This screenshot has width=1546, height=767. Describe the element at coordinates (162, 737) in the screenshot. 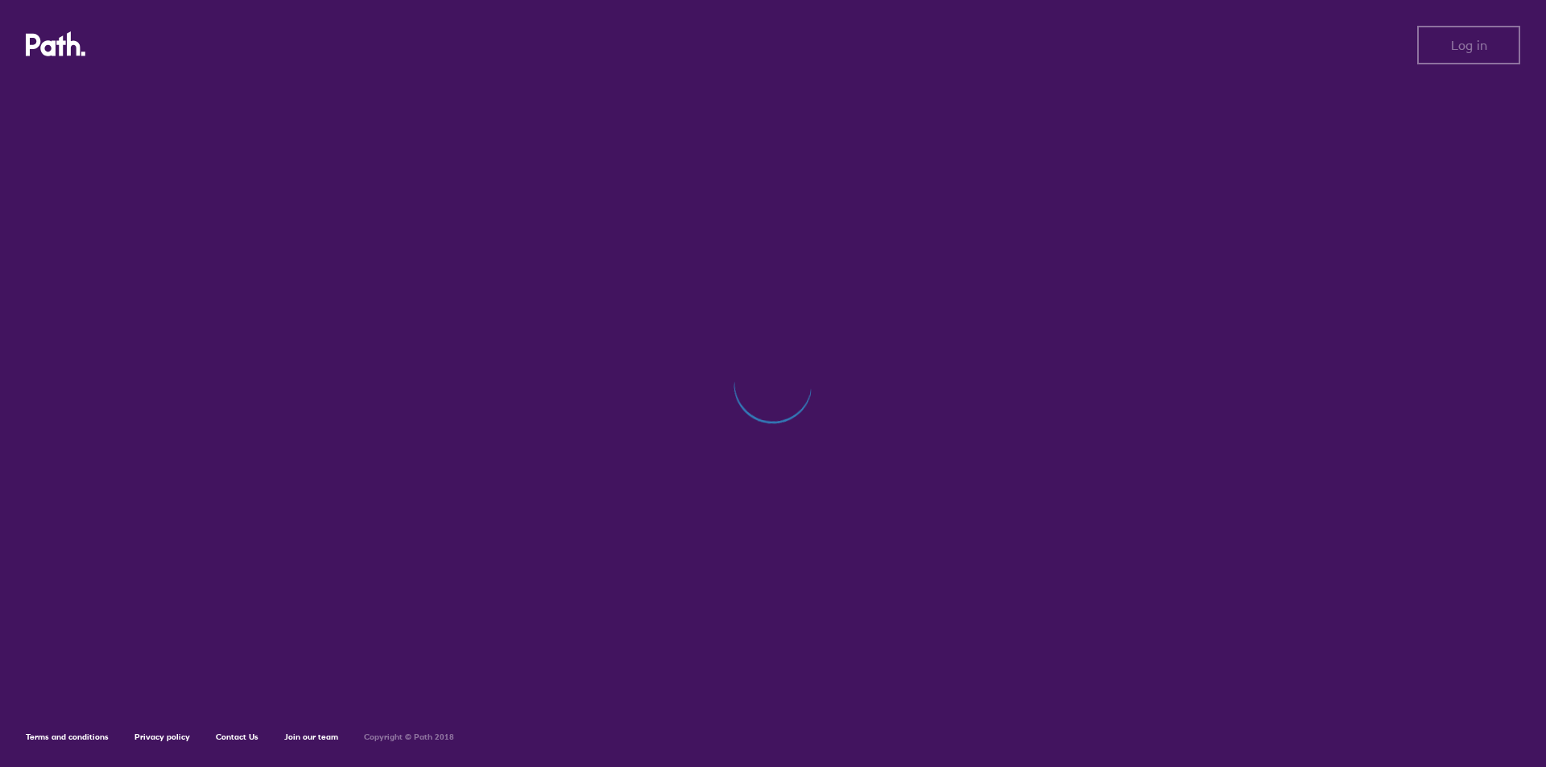

I see `a: Privacy policy` at that location.